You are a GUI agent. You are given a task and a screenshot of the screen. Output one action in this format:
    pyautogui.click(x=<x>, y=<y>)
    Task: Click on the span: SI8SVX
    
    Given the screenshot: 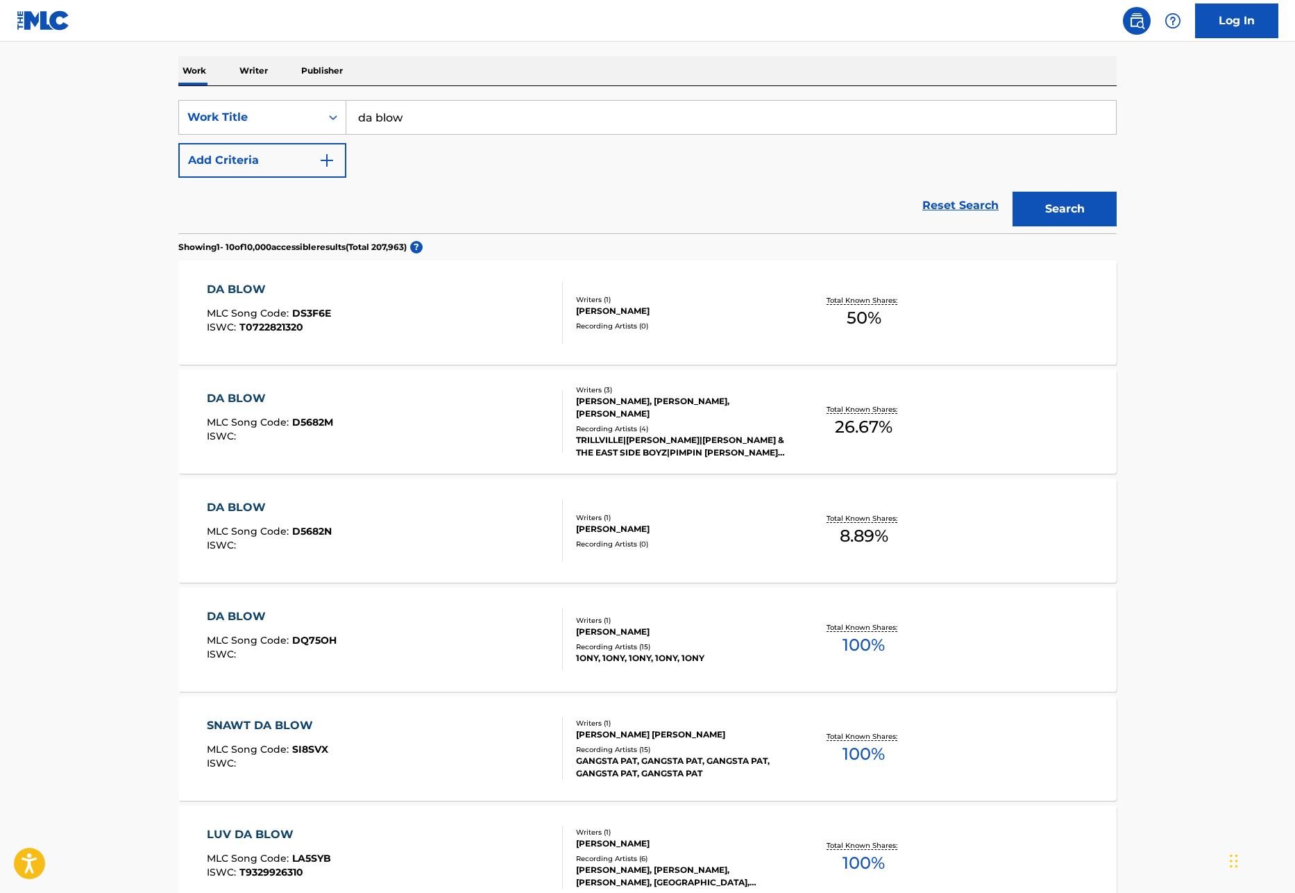 What is the action you would take?
    pyautogui.click(x=310, y=749)
    